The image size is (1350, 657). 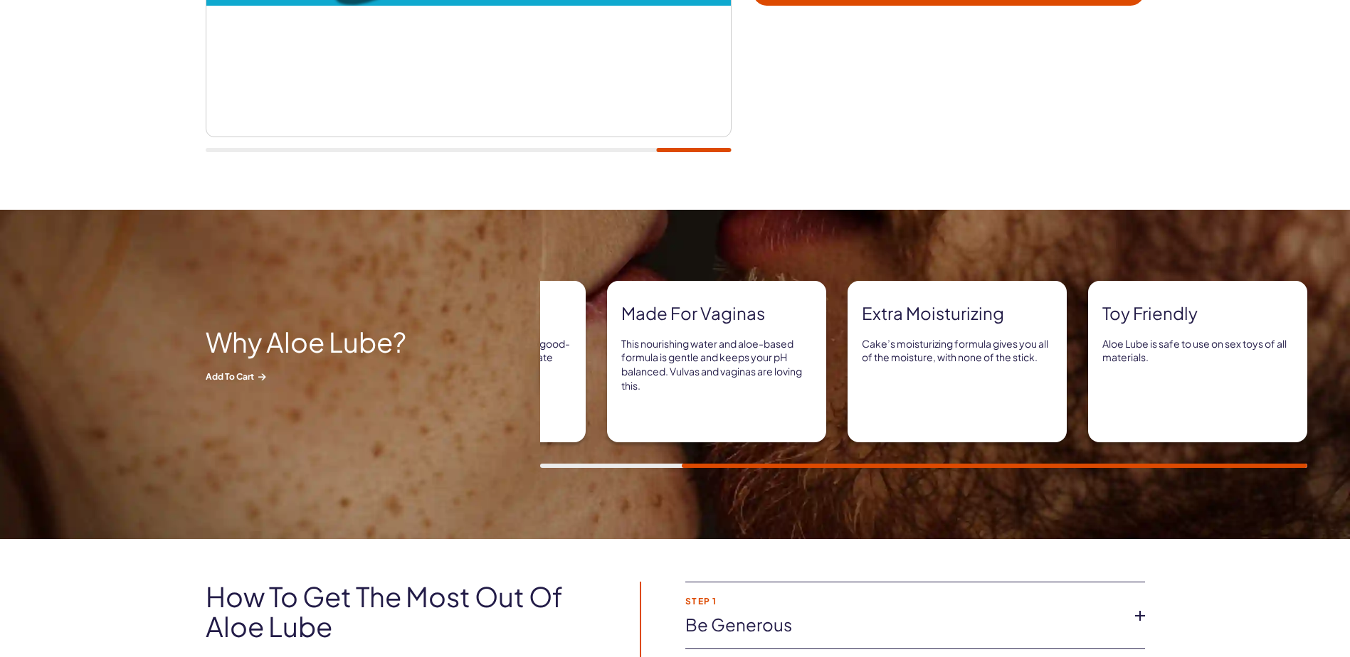 What do you see at coordinates (957, 314) in the screenshot?
I see `strong: Extra moisturizing` at bounding box center [957, 314].